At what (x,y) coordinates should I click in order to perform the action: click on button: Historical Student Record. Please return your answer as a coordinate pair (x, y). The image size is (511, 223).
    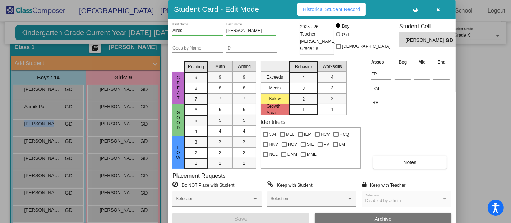
    Looking at the image, I should click on (331, 9).